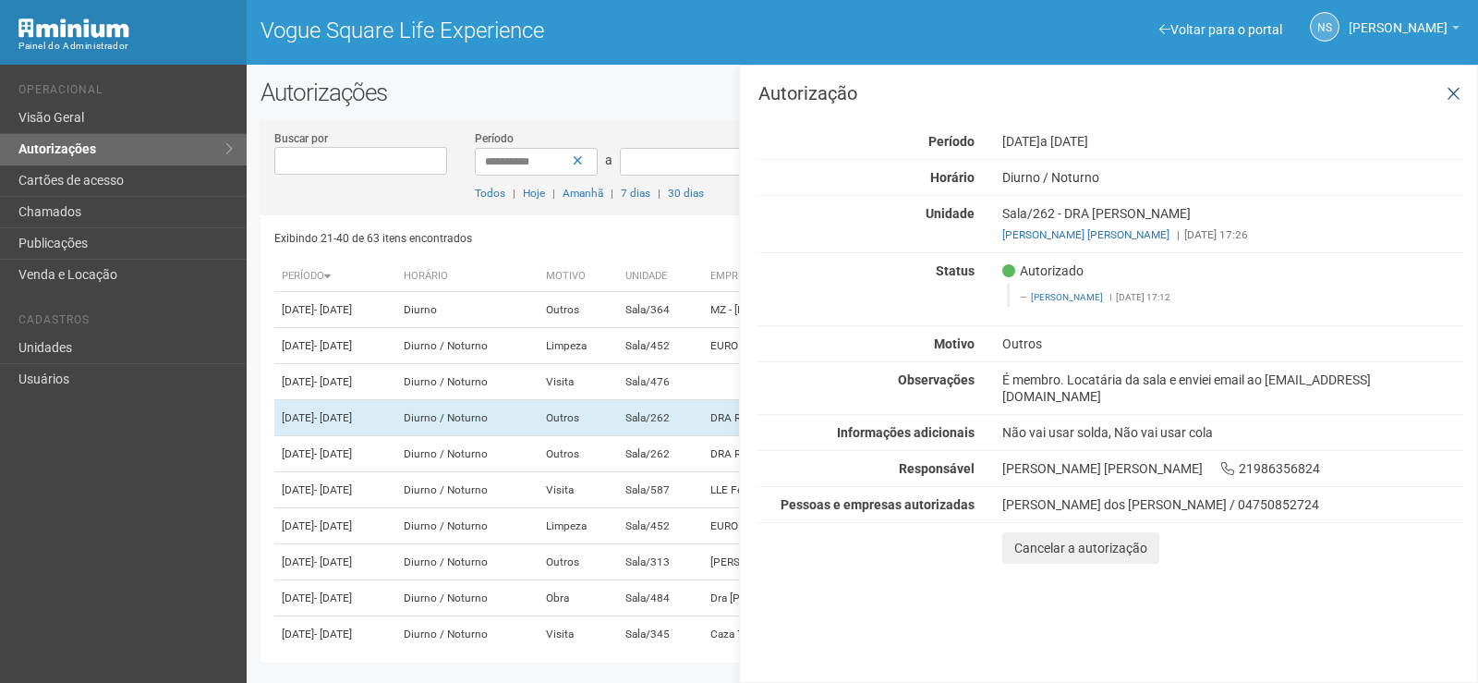 The height and width of the screenshot is (683, 1478). I want to click on strong: Pessoas e empresas autorizadas, so click(877, 504).